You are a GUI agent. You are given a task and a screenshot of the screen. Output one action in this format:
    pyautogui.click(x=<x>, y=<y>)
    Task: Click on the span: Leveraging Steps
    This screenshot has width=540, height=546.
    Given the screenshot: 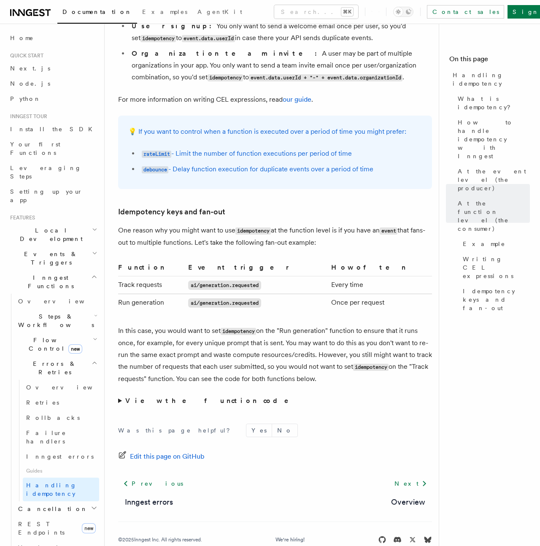 What is the action you would take?
    pyautogui.click(x=46, y=172)
    